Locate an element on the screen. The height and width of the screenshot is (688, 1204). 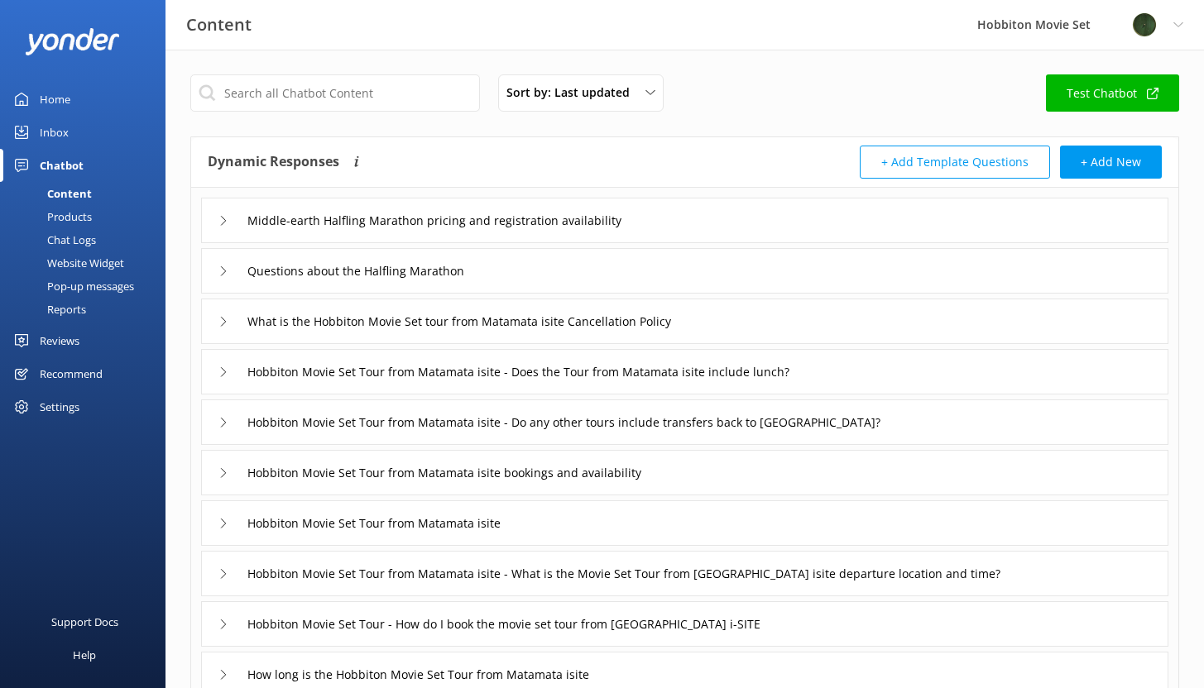
a: Chat Logs is located at coordinates (88, 240).